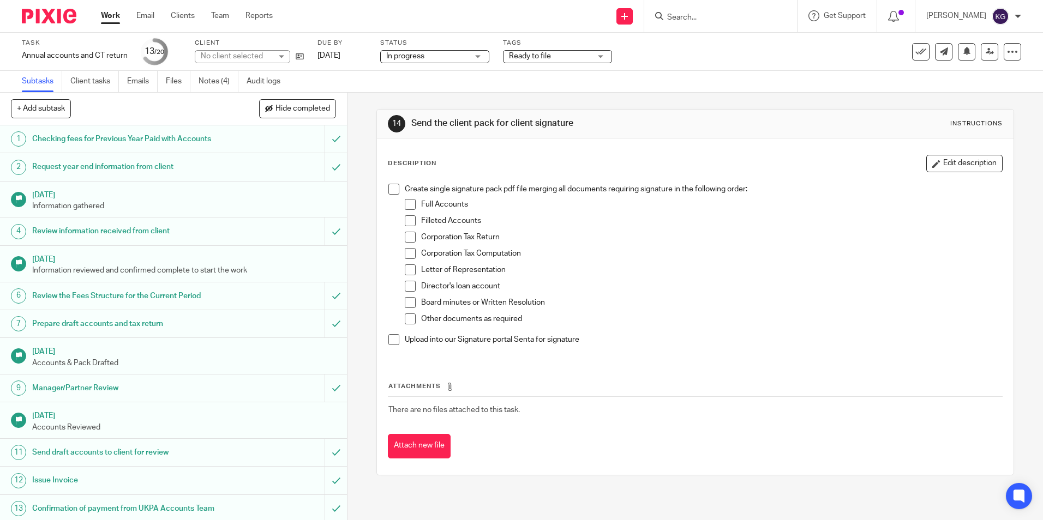 Image resolution: width=1043 pixels, height=520 pixels. I want to click on label: Client, so click(249, 43).